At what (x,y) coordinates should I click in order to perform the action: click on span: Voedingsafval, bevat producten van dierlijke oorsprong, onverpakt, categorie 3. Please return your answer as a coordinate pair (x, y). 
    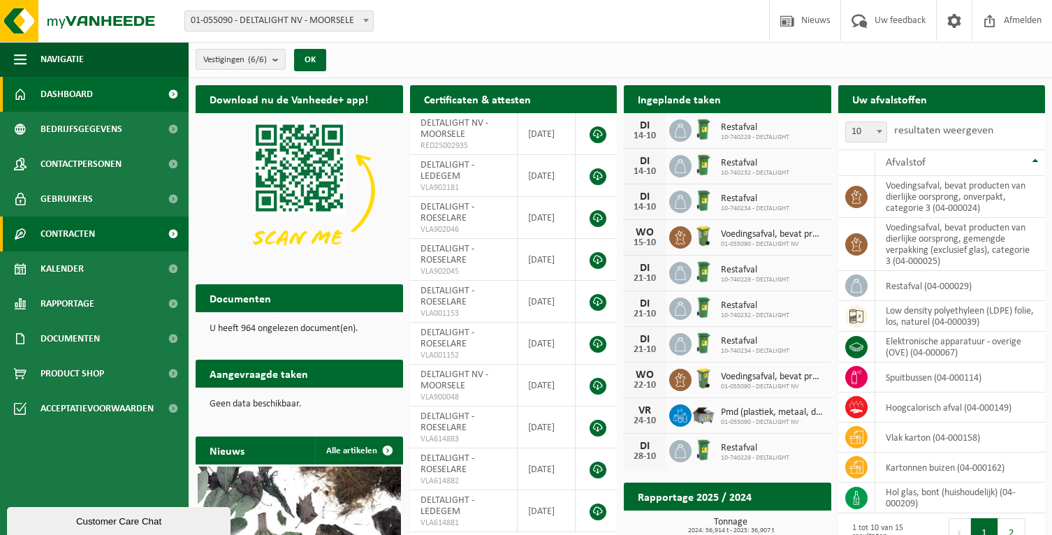
    Looking at the image, I should click on (773, 235).